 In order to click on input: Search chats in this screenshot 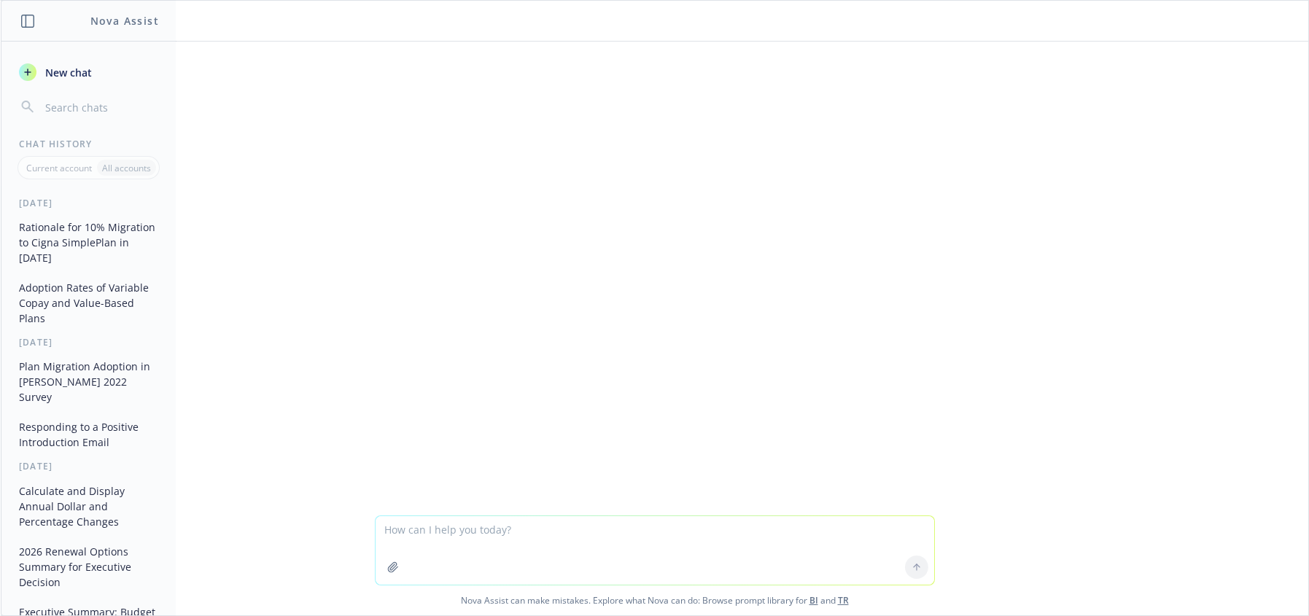, I will do `click(100, 107)`.